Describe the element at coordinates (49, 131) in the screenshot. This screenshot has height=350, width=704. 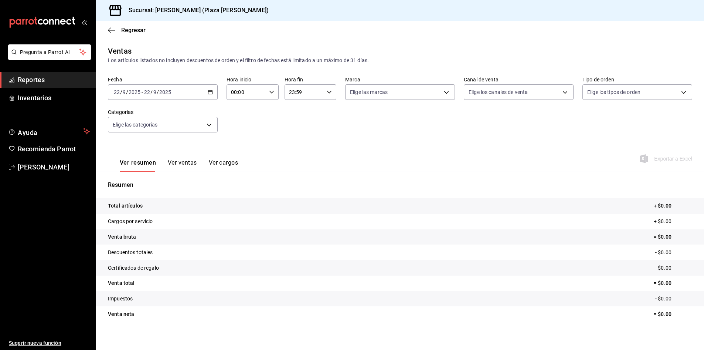
I see `span: Ayuda` at that location.